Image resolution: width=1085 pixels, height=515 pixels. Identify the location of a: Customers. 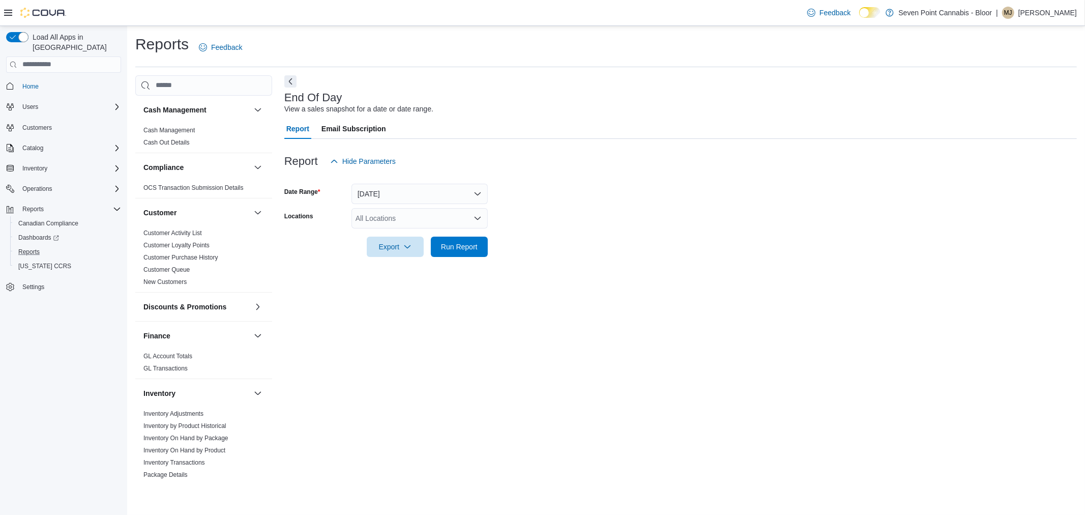
(37, 128).